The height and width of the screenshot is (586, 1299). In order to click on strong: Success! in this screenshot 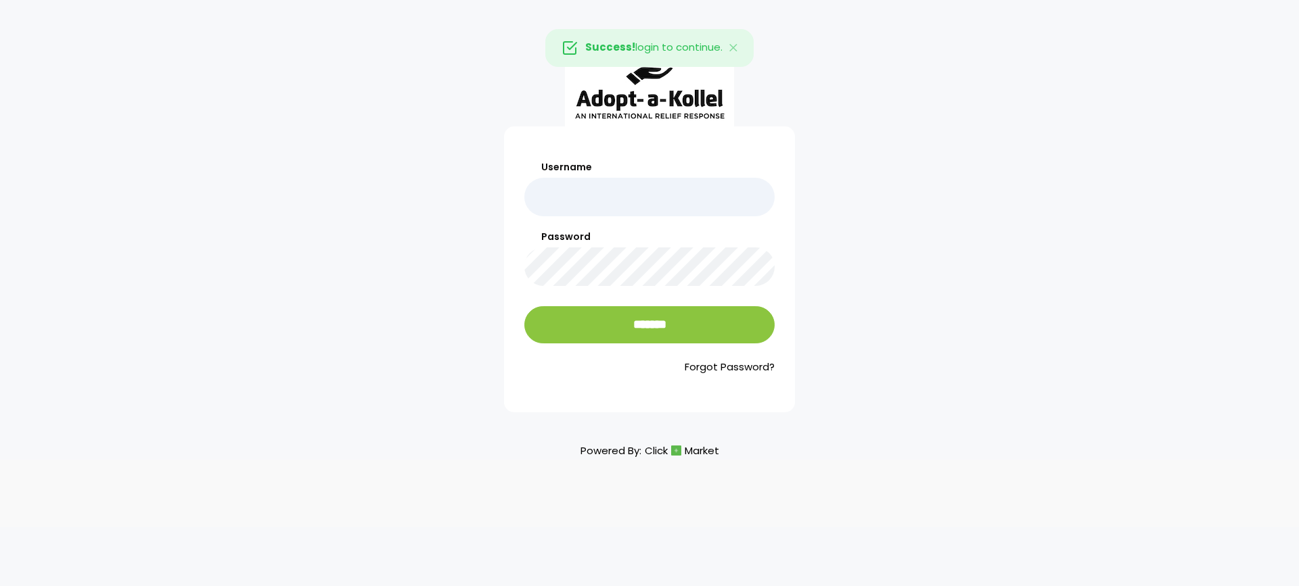, I will do `click(610, 47)`.